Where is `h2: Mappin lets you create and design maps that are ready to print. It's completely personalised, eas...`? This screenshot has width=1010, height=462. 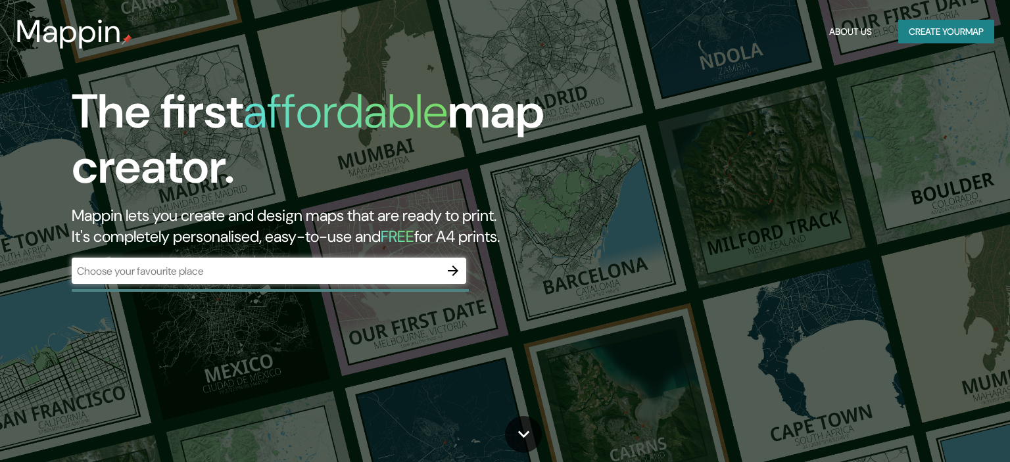
h2: Mappin lets you create and design maps that are ready to print. It's completely personalised, eas... is located at coordinates (324, 226).